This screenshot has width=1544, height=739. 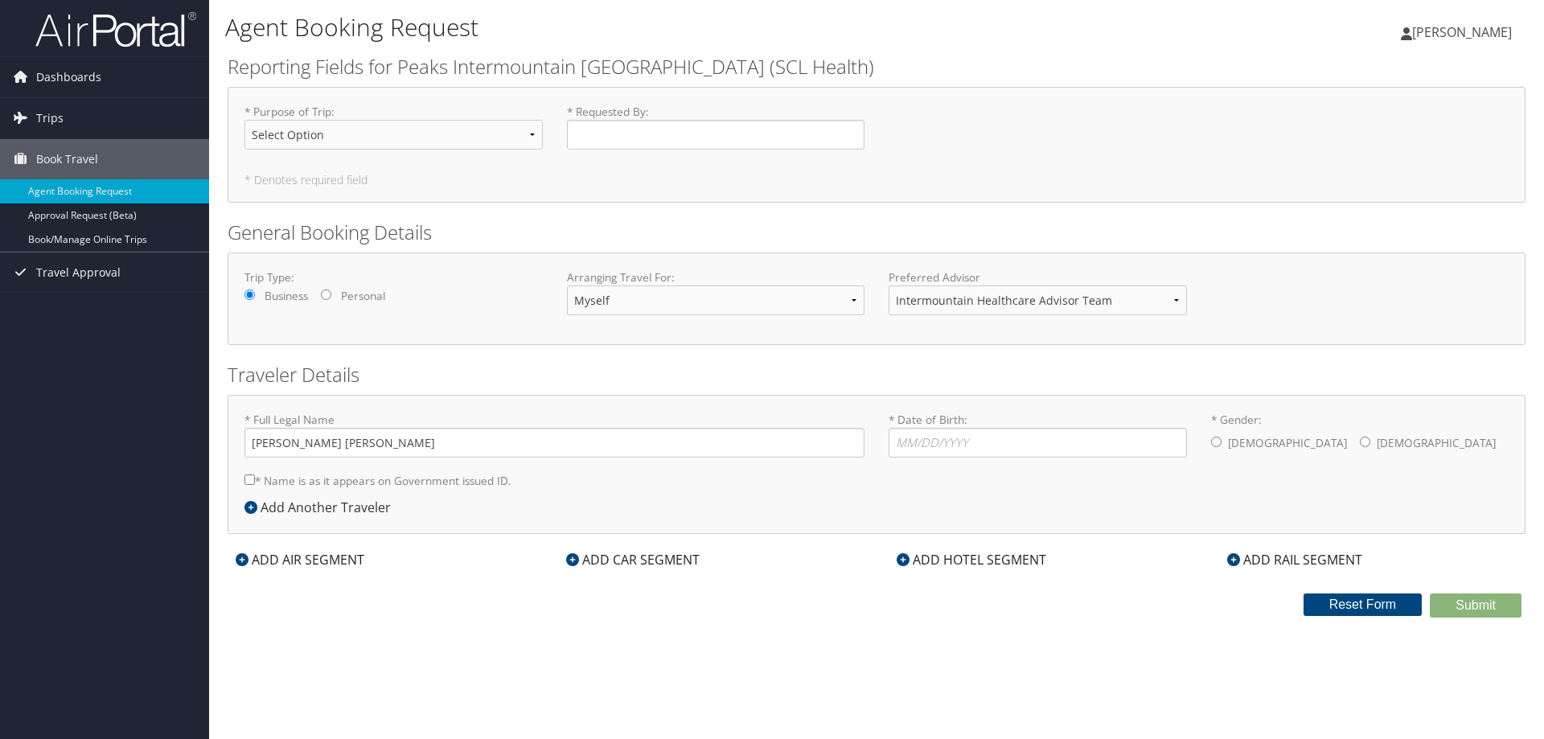 I want to click on input: * Name is as it appears on Government issued ID., so click(x=249, y=479).